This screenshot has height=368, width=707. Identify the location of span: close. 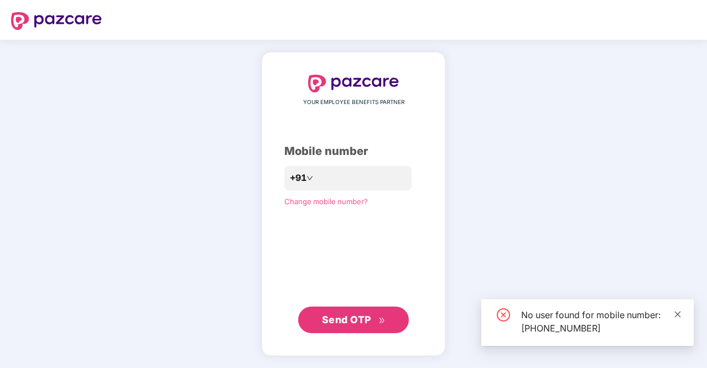
(677, 314).